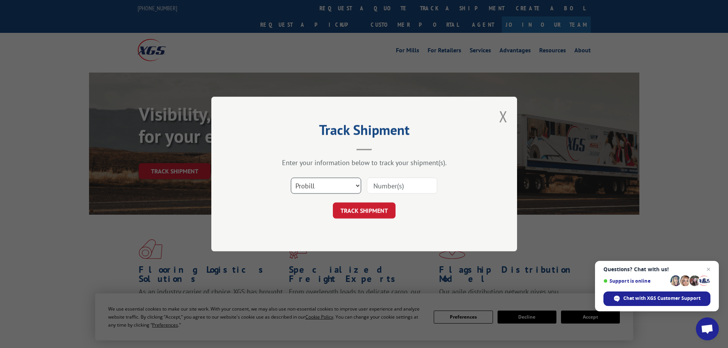  I want to click on div: Enter your information below to track your shipment(s)., so click(364, 162).